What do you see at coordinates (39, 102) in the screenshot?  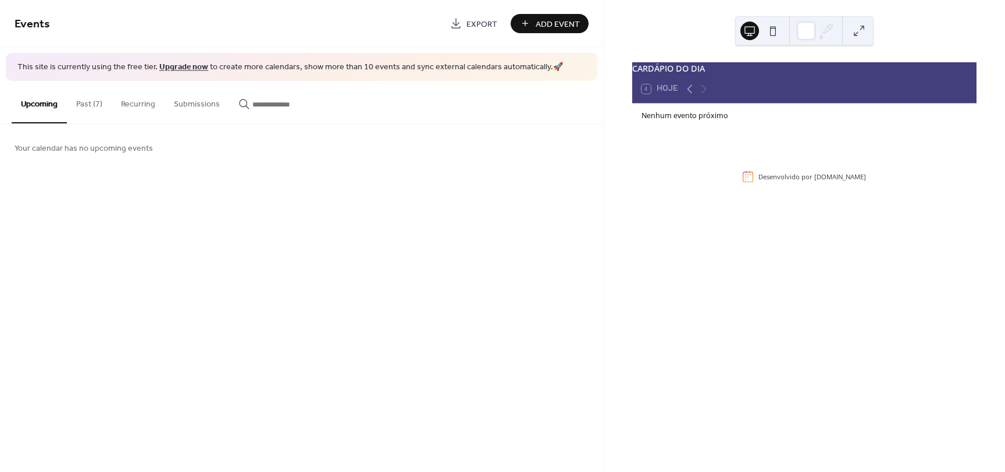 I see `button: Upcoming` at bounding box center [39, 102].